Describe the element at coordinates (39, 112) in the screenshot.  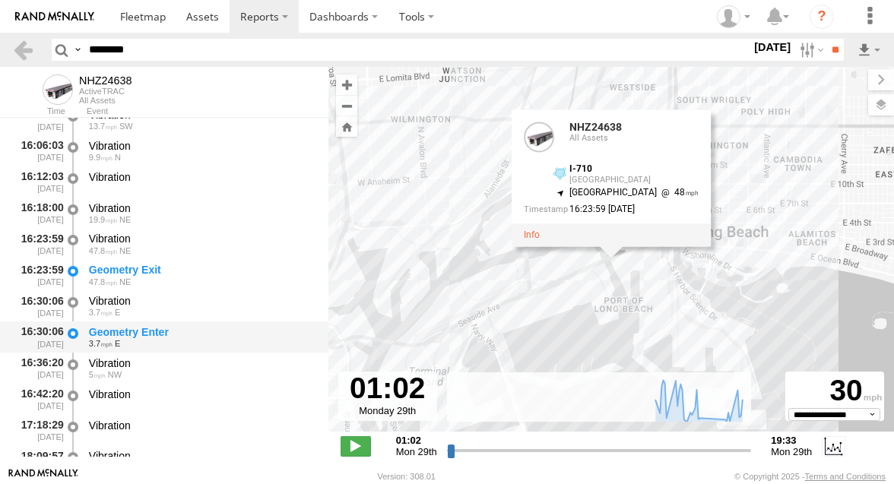
I see `div: Time` at that location.